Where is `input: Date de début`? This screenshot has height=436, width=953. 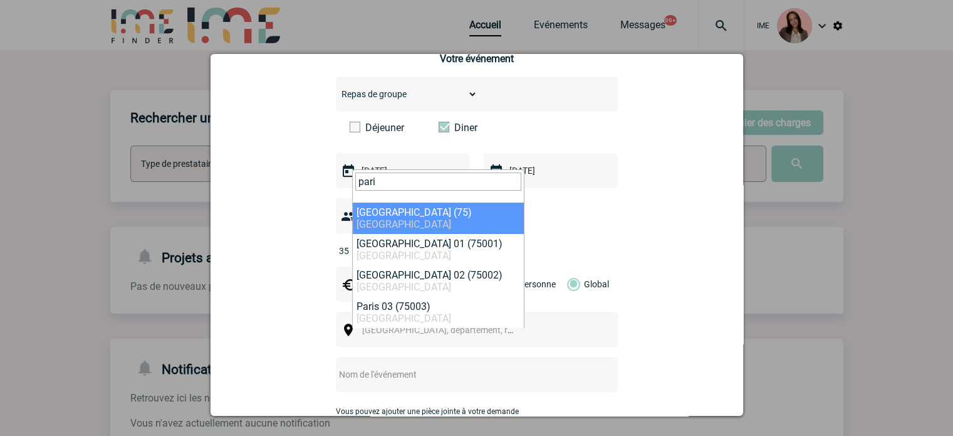
input: Date de début is located at coordinates (402, 170).